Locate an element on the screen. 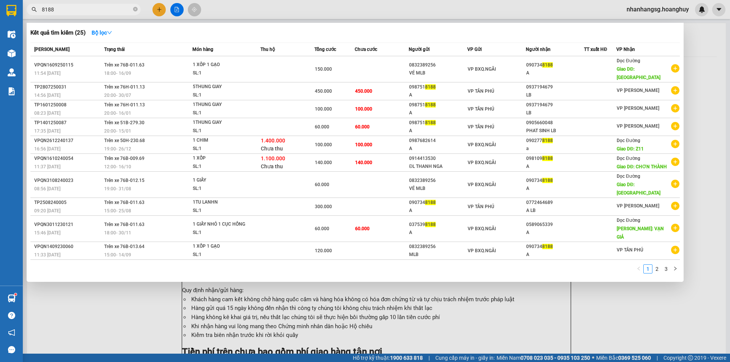  span: Trên xe 50H-230.68 is located at coordinates (124, 141).